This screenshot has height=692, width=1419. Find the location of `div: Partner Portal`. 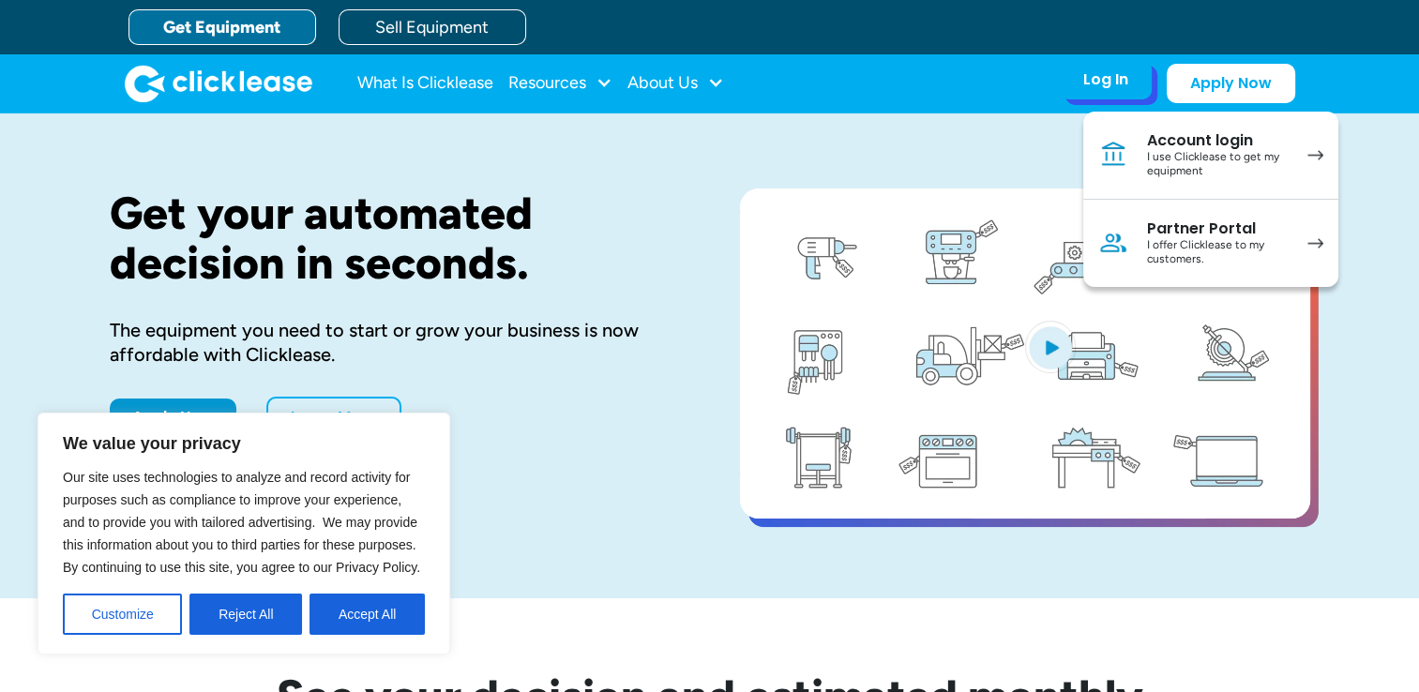

div: Partner Portal is located at coordinates (1217, 229).